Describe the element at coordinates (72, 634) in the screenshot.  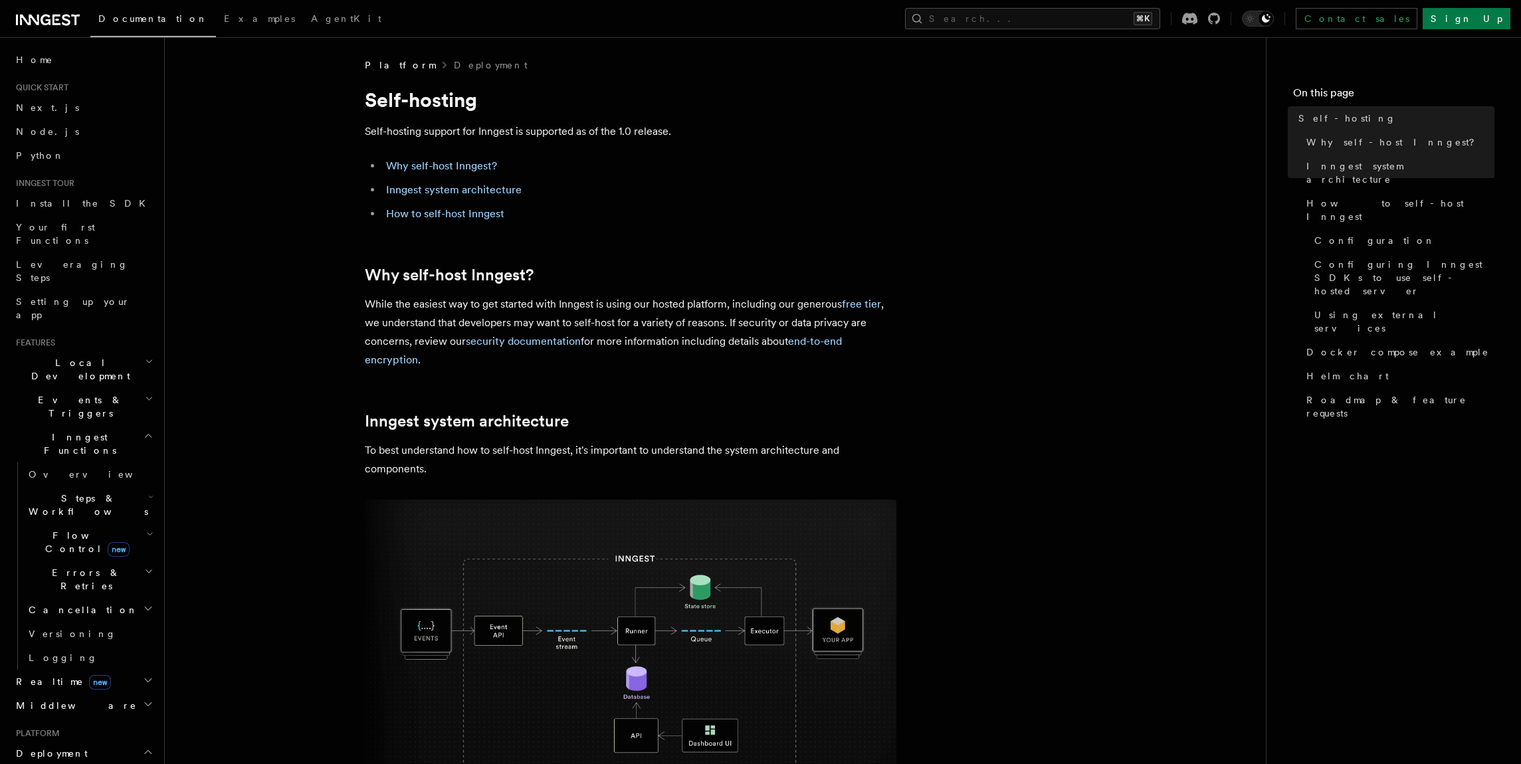
I see `span: Versioning` at that location.